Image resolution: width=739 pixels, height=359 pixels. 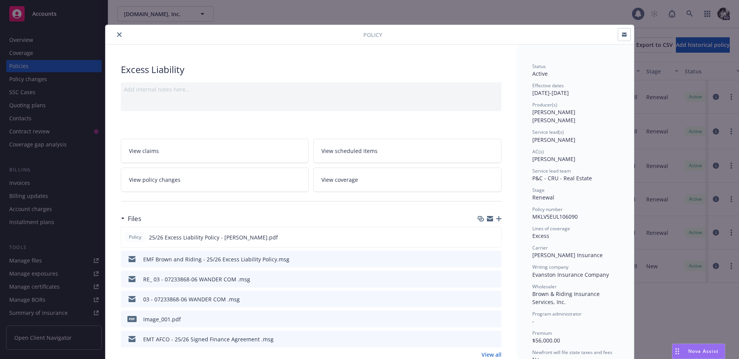 I want to click on a: View policy changes, so click(x=215, y=180).